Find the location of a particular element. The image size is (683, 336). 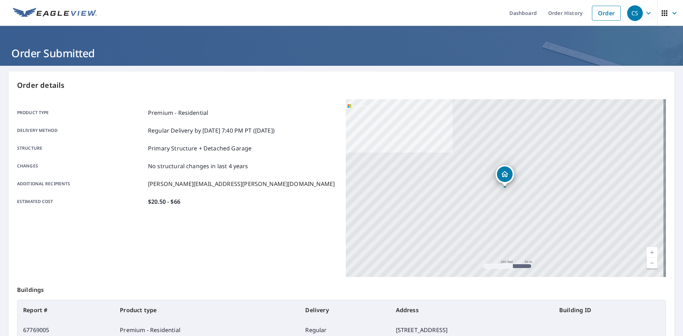

p: Product type is located at coordinates (81, 113).